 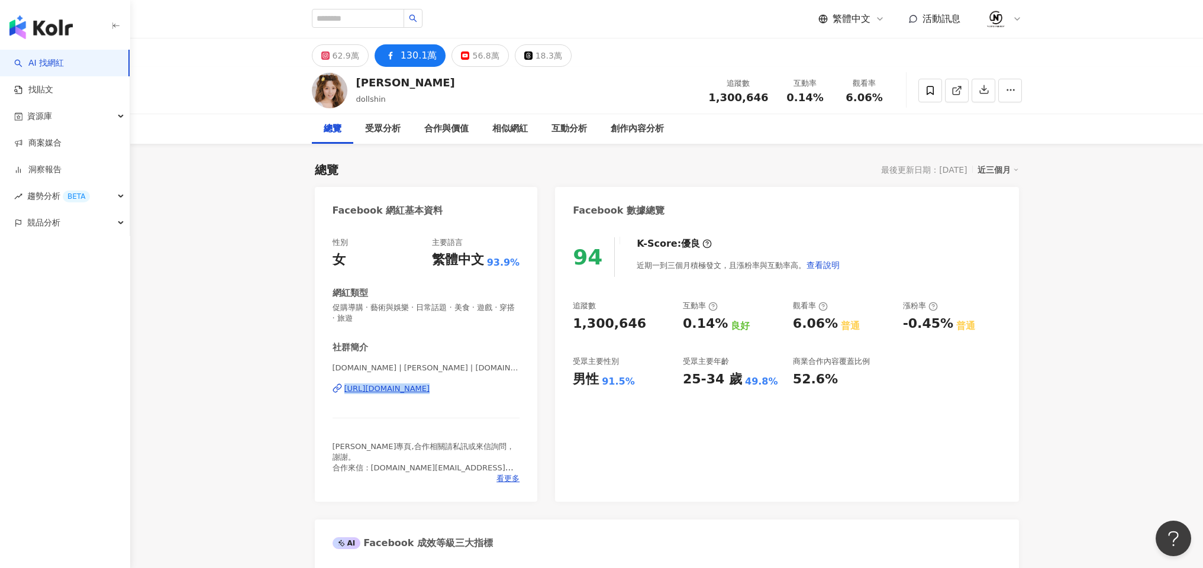 What do you see at coordinates (350, 293) in the screenshot?
I see `div: 網紅類型` at bounding box center [350, 293].